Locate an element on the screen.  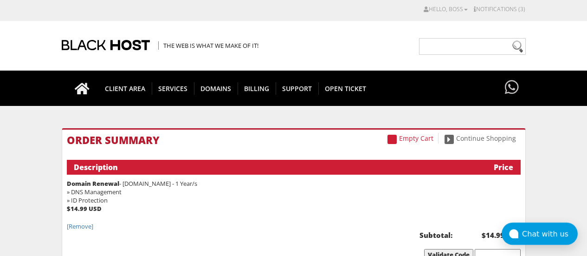
a: Continue Shopping is located at coordinates (480, 138).